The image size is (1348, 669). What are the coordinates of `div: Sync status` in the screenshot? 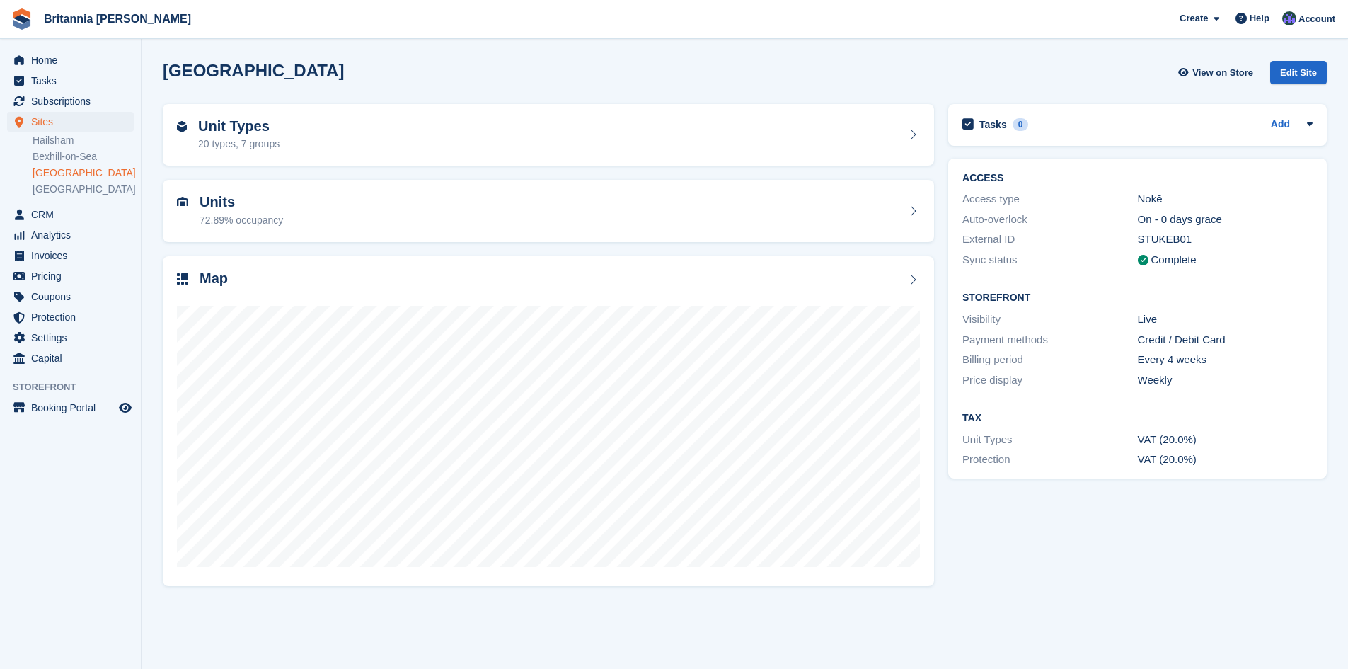 It's located at (1049, 260).